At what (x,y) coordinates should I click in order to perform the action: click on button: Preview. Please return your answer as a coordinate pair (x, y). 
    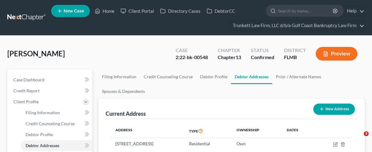
    Looking at the image, I should click on (337, 54).